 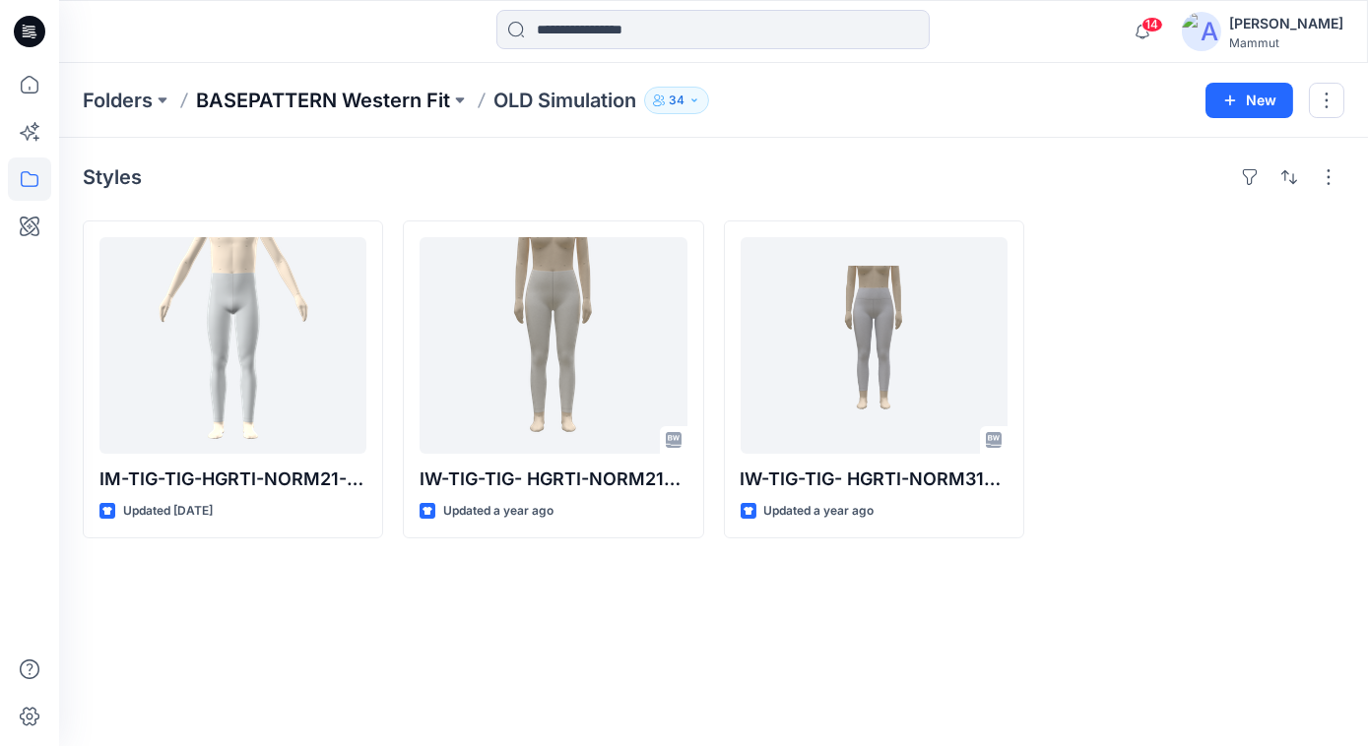 What do you see at coordinates (1286, 42) in the screenshot?
I see `div: Mammut` at bounding box center [1286, 42].